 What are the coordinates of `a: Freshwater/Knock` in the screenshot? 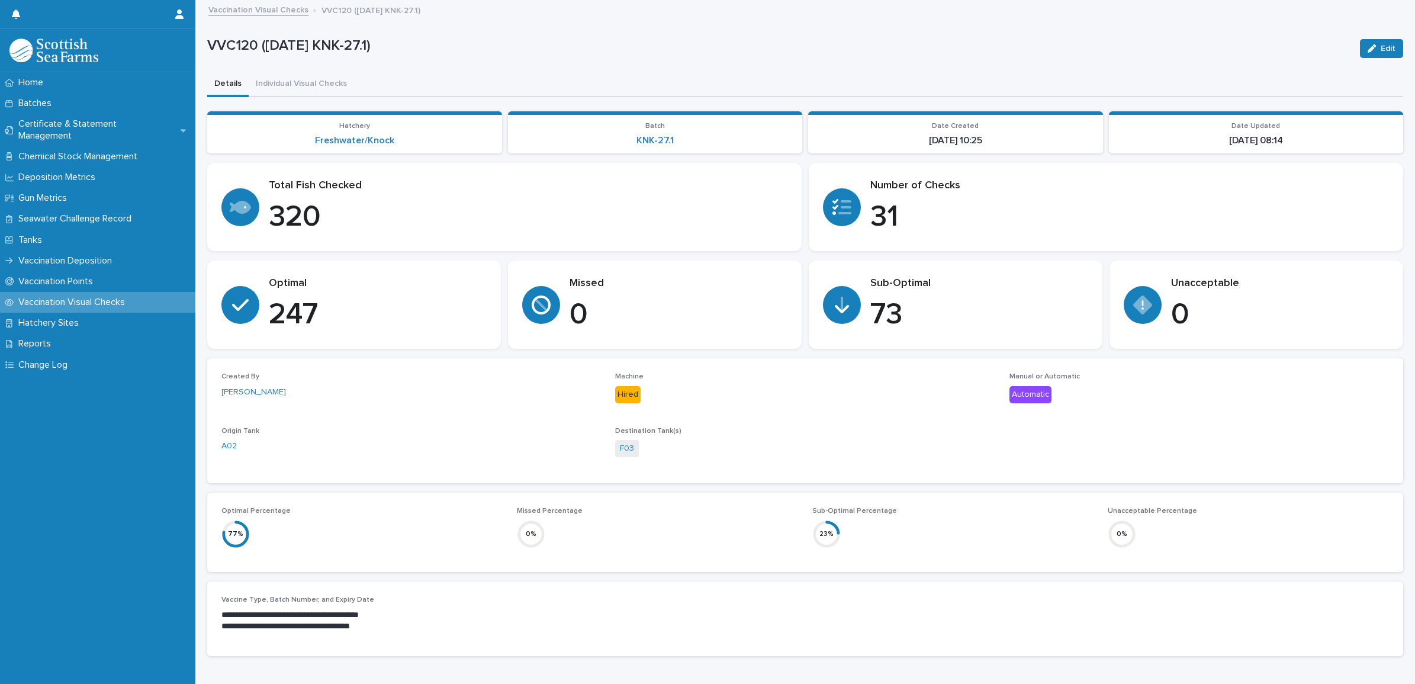 It's located at (355, 140).